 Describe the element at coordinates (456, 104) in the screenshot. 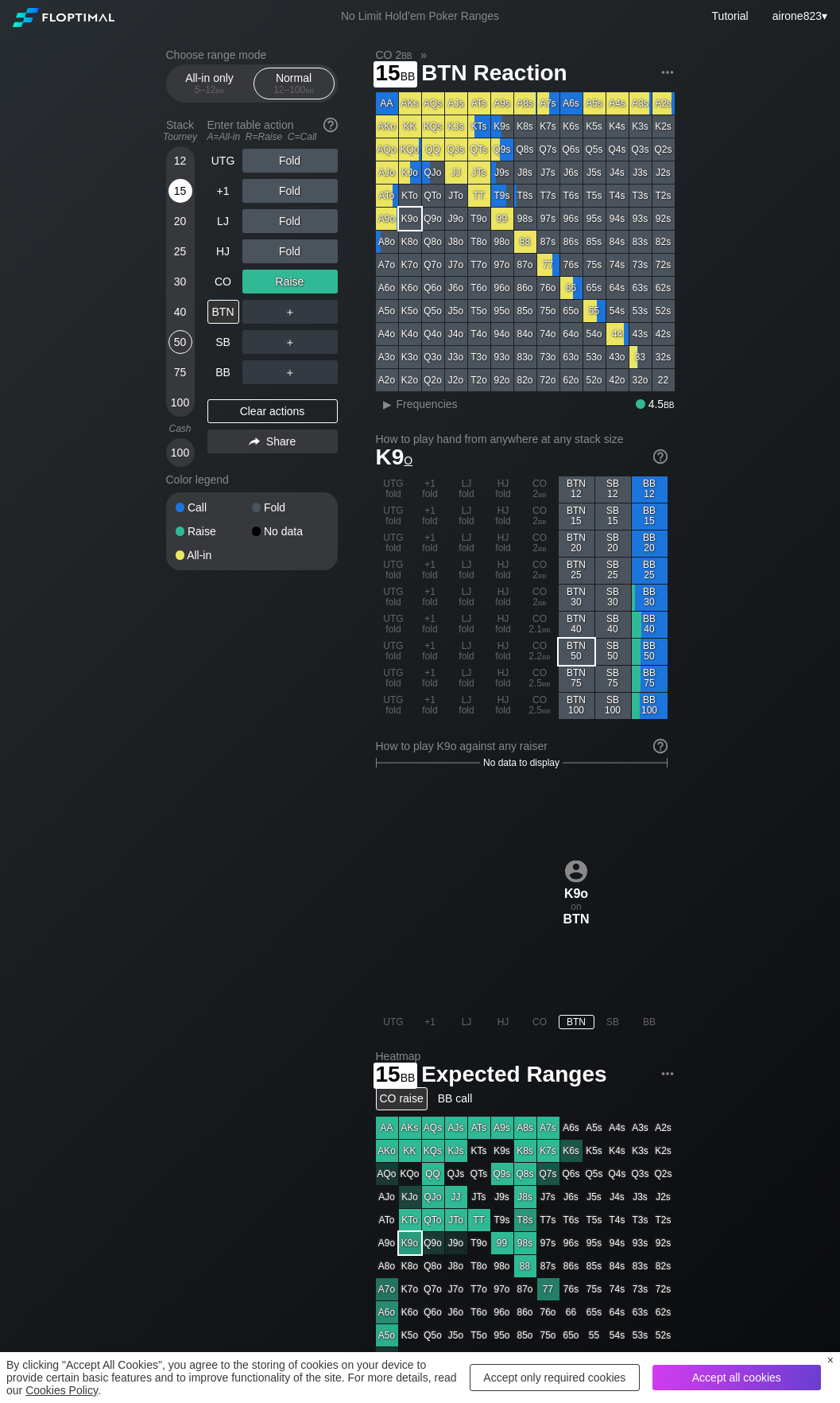

I see `div: AJs` at that location.